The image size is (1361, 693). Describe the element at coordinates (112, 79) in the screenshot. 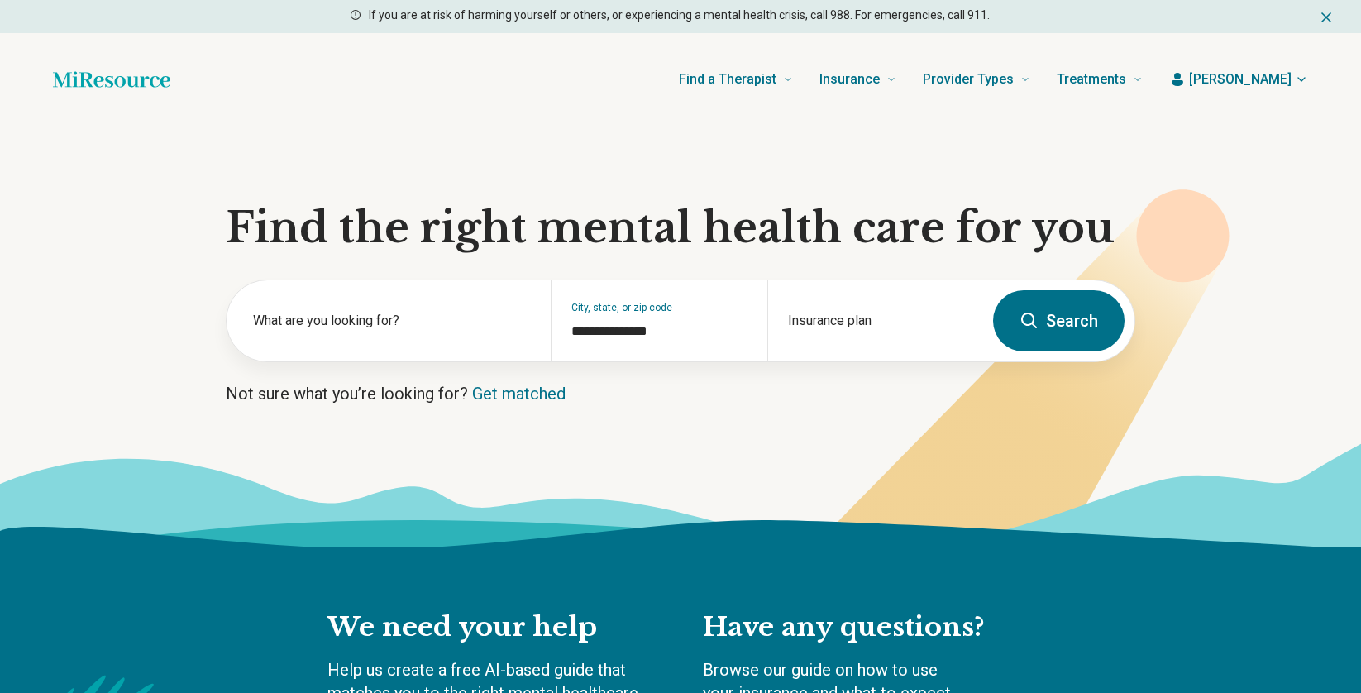

I see `a: Home page` at that location.